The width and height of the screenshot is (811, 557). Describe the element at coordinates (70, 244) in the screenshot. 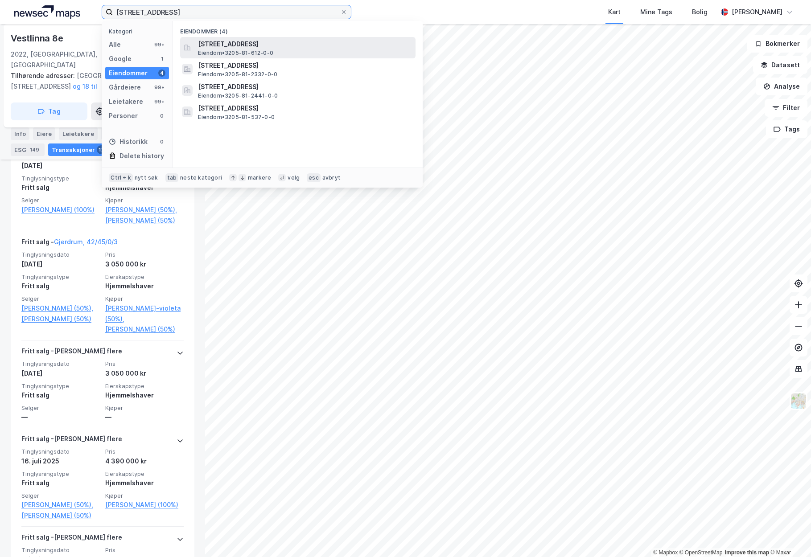

I see `div: Fritt salg -` at that location.